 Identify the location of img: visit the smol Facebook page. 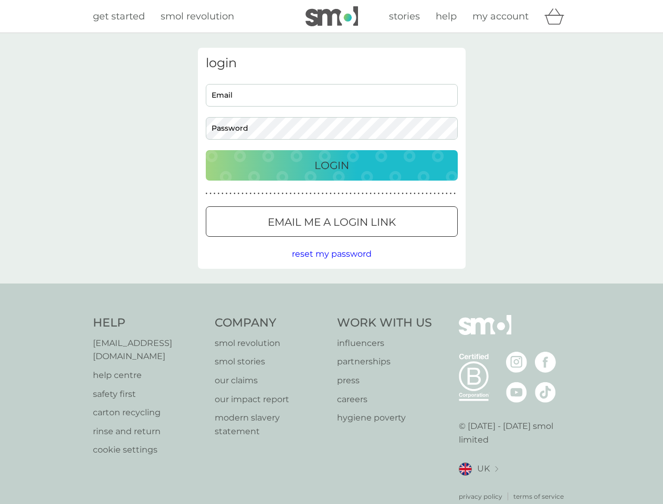
(545, 362).